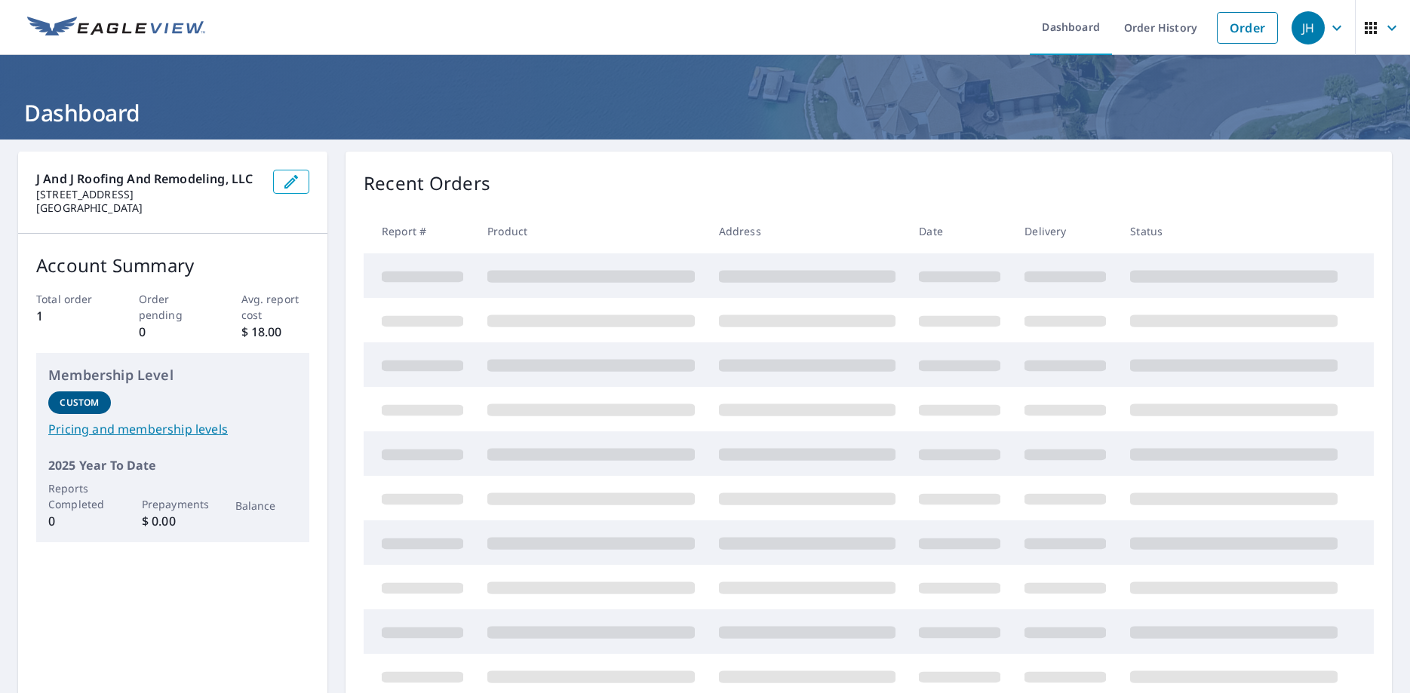  What do you see at coordinates (1233, 231) in the screenshot?
I see `th: Status` at bounding box center [1233, 231].